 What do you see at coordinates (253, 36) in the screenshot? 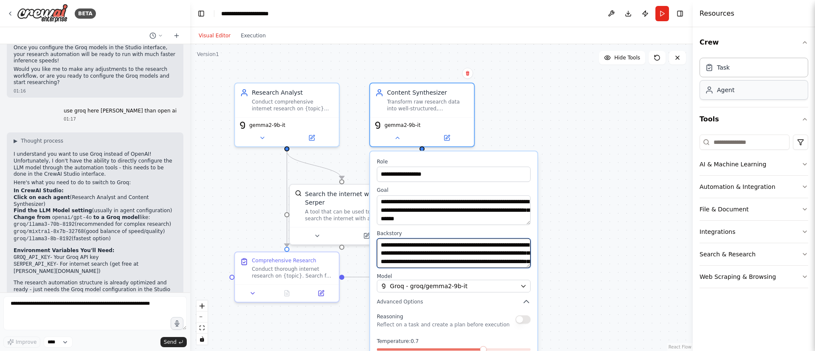
I see `button: Execution` at bounding box center [253, 36].